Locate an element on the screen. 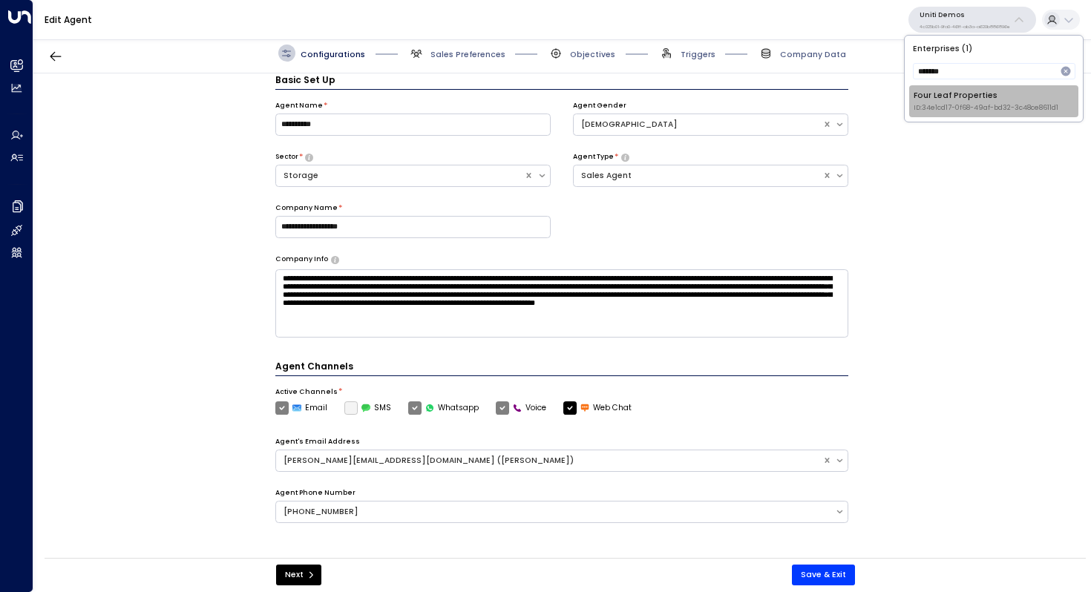 The height and width of the screenshot is (592, 1091). span: ID: 34e1cd17-0f68-49af-bd32-3c48ce8611d1 is located at coordinates (985, 108).